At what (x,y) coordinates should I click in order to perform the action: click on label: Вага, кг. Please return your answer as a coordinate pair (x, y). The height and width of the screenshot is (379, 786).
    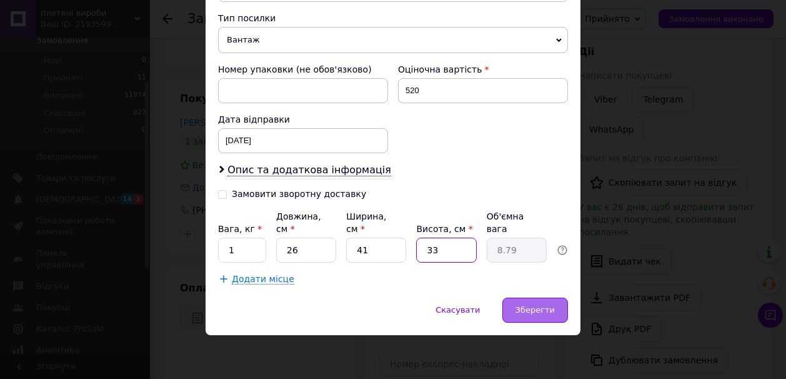
    Looking at the image, I should click on (240, 229).